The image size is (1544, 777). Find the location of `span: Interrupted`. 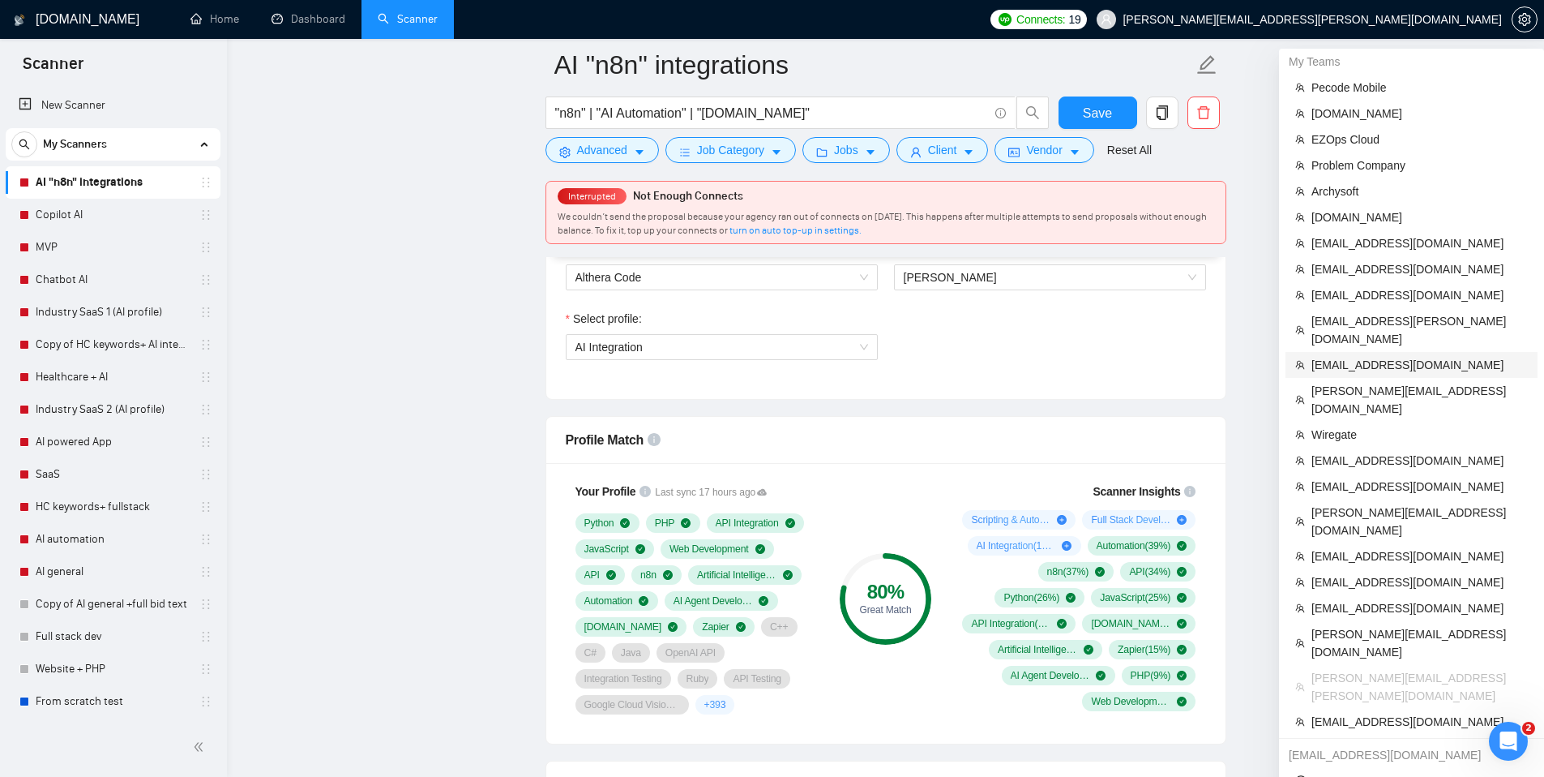

span: Interrupted is located at coordinates (592, 196).